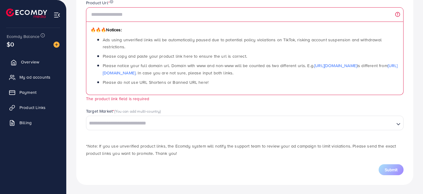  I want to click on label: Target Market, so click(123, 111).